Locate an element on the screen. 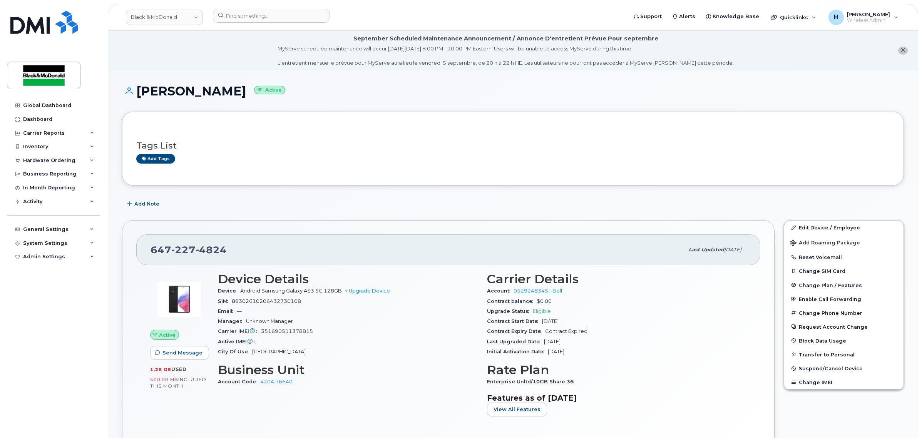 This screenshot has height=438, width=922. a: Edit Device / Employee is located at coordinates (844, 227).